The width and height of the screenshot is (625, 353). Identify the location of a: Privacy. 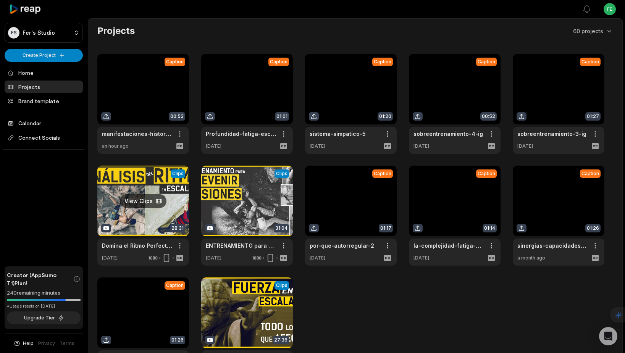
(47, 344).